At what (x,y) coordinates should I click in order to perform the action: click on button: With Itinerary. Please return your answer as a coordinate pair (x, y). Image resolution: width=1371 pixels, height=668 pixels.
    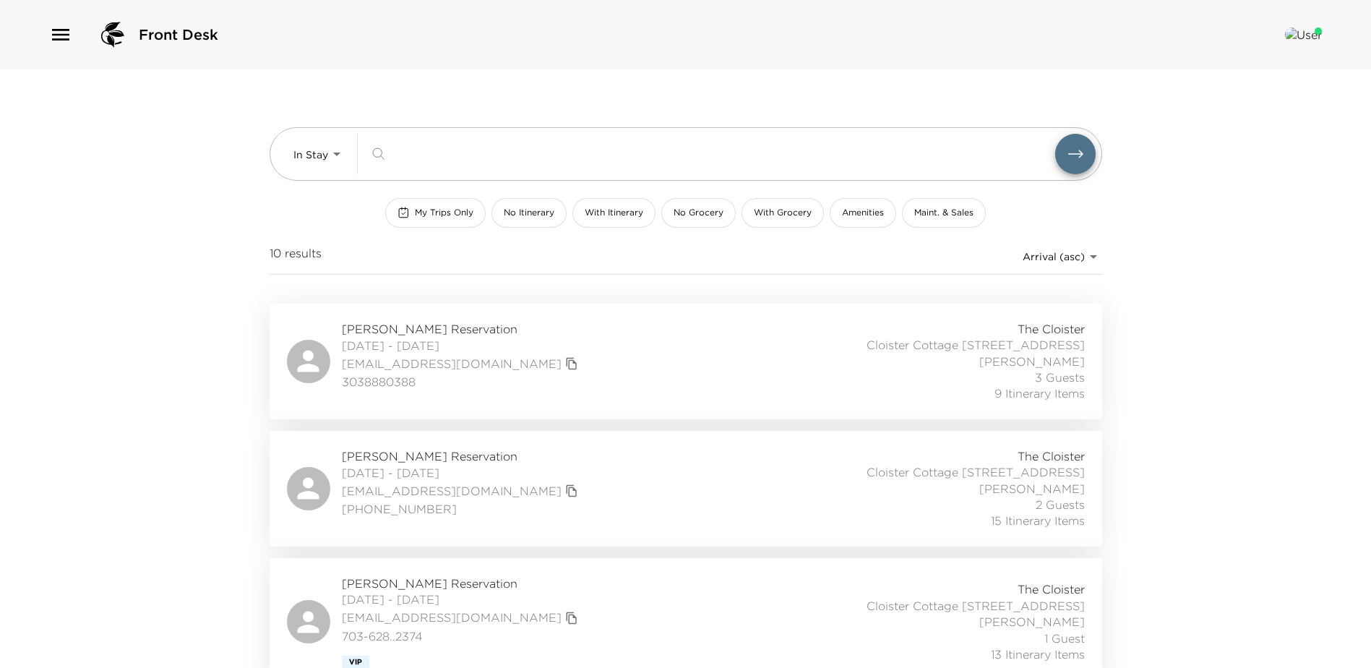
    Looking at the image, I should click on (614, 213).